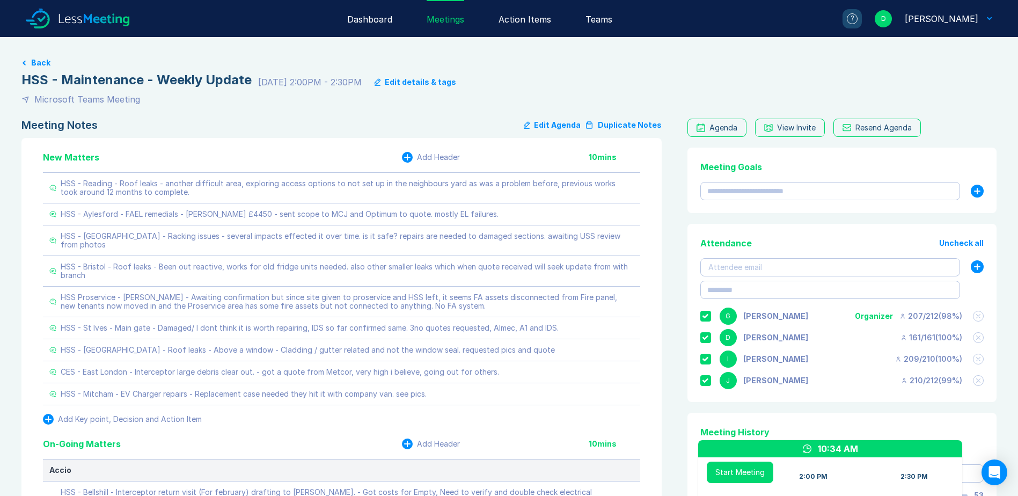 This screenshot has width=1018, height=496. I want to click on div: Meeting Notes, so click(60, 125).